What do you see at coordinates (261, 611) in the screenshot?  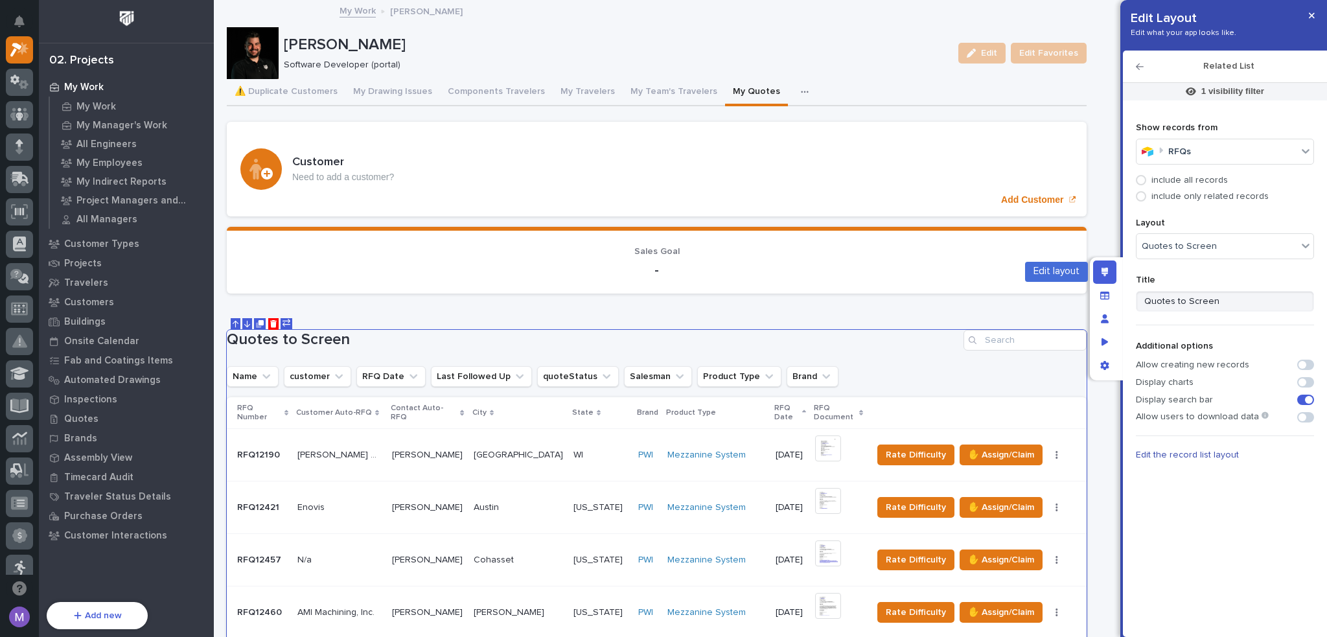 I see `p: RFQ12460` at bounding box center [261, 611].